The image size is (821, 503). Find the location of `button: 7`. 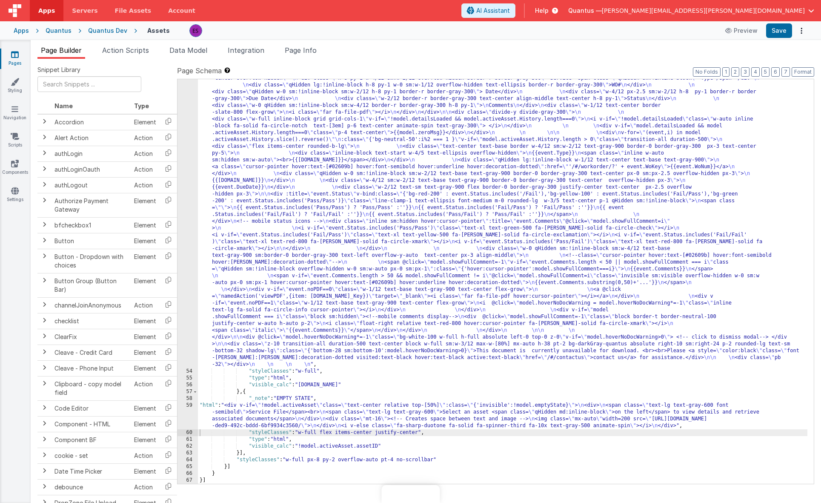

button: 7 is located at coordinates (786, 72).